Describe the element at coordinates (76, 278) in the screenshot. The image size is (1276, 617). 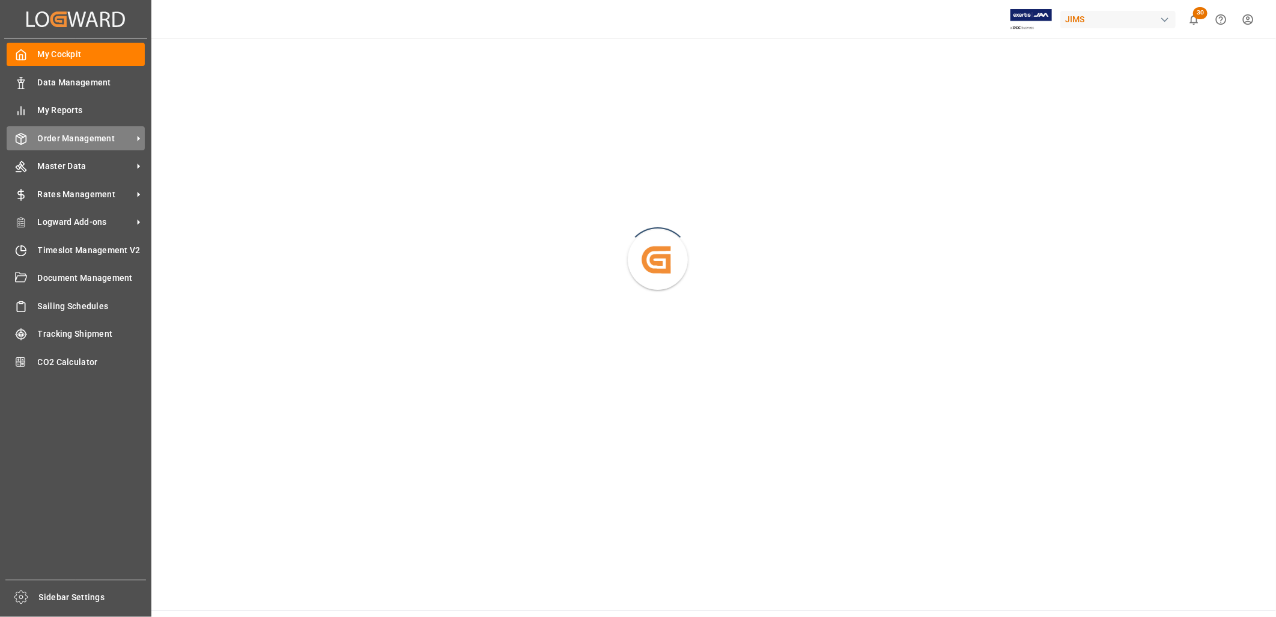
I see `a: Document Management` at that location.